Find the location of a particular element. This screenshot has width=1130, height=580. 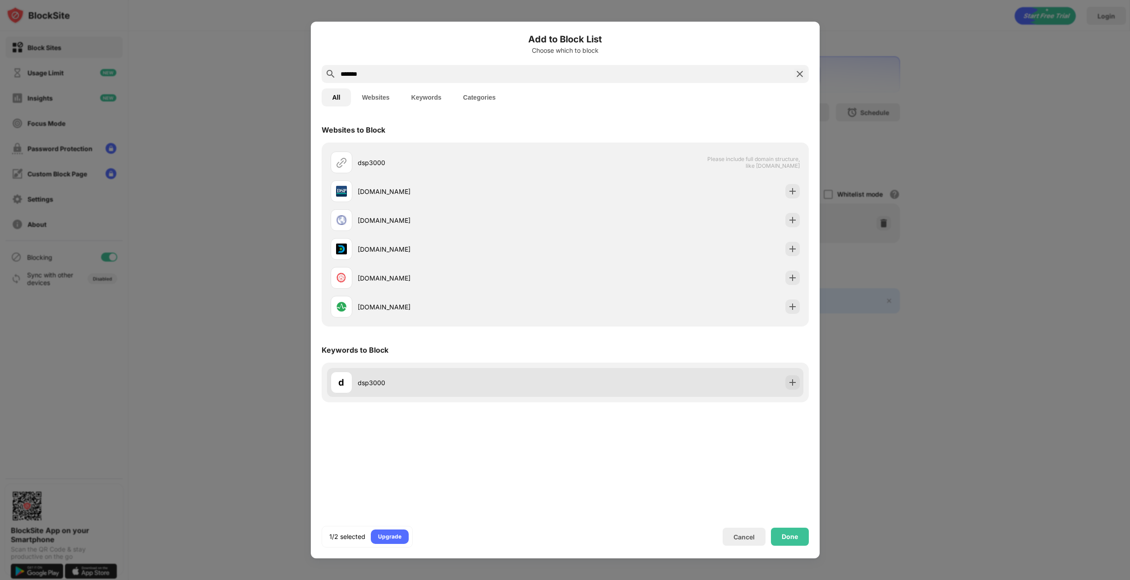

button: Categories is located at coordinates (480, 97).